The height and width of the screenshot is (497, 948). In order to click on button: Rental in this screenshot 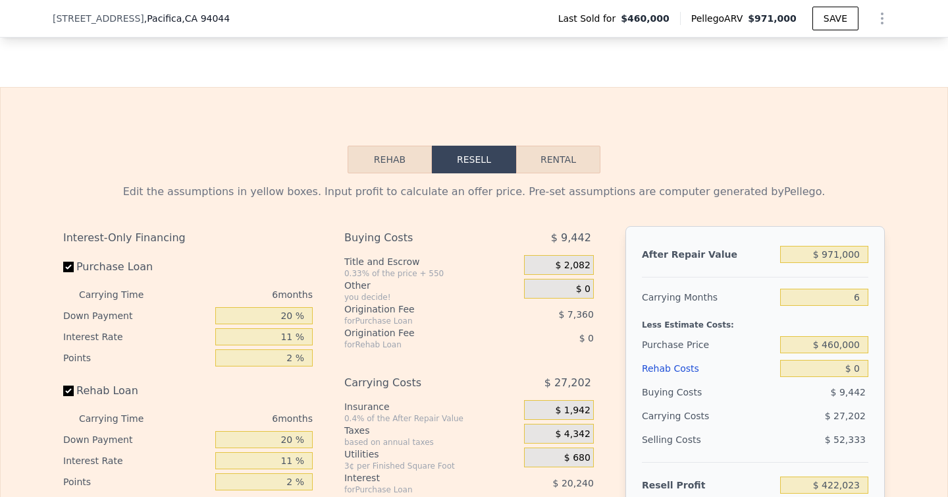, I will do `click(558, 159)`.